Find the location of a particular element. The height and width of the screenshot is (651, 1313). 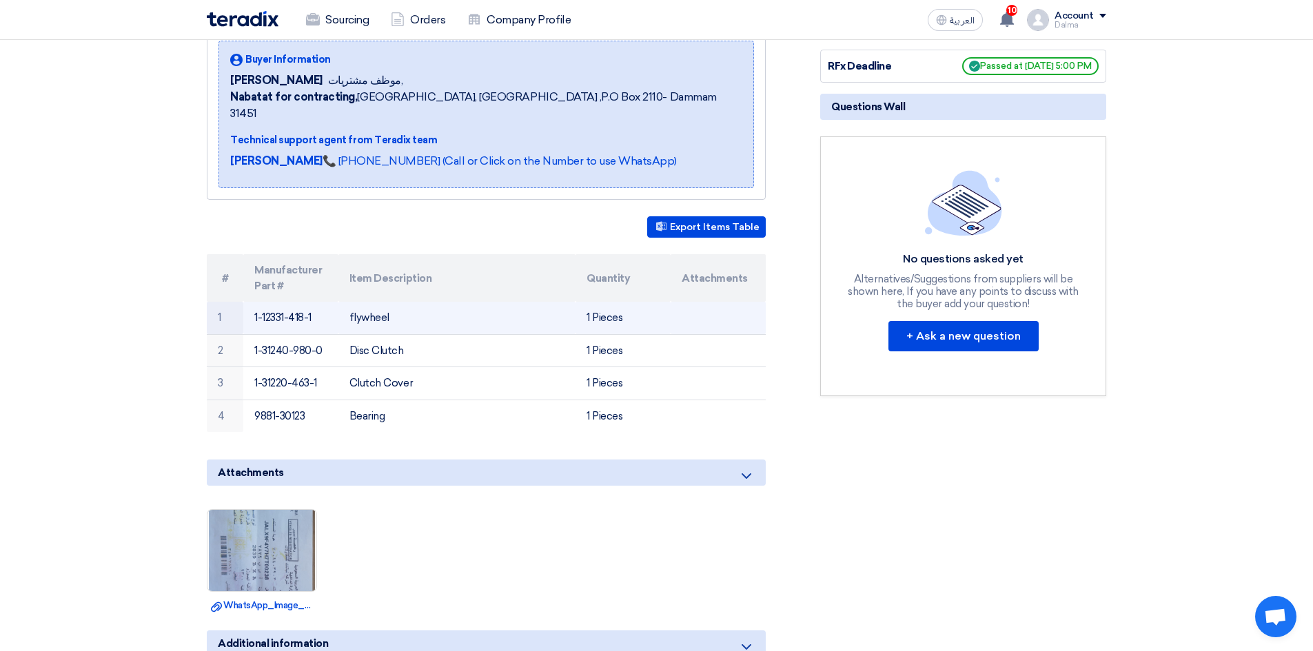

th: Item Description is located at coordinates (457, 278).